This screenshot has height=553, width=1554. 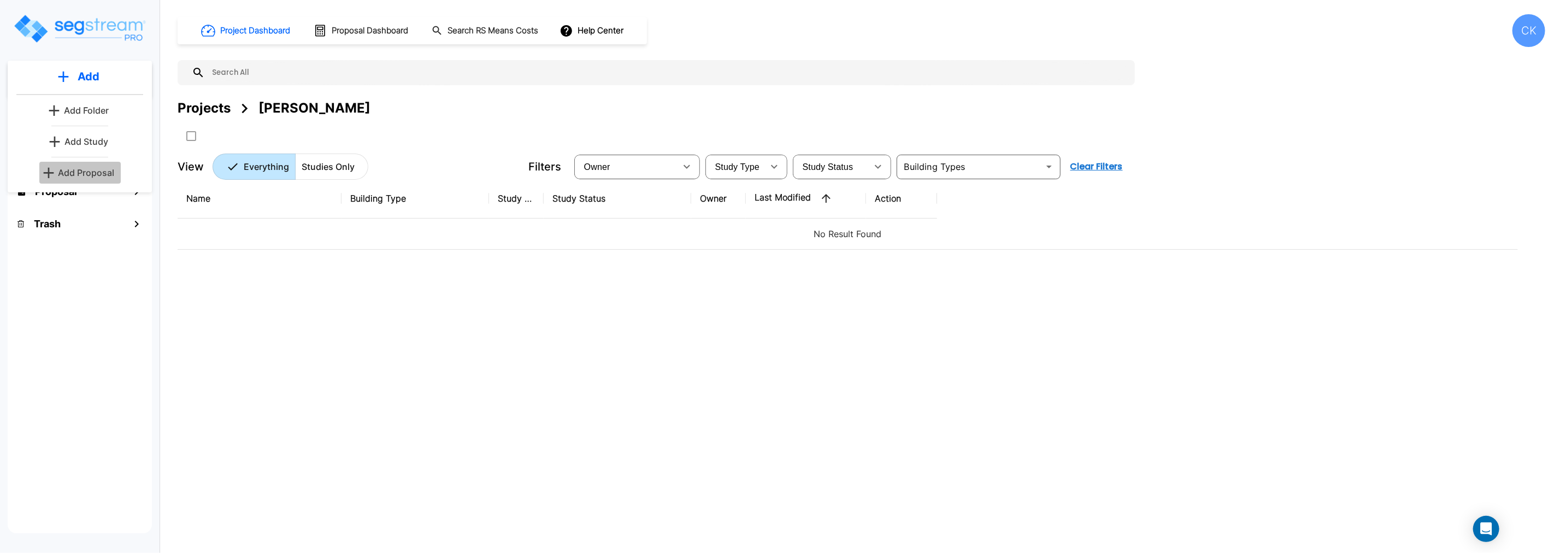 I want to click on th: Owner, so click(x=719, y=198).